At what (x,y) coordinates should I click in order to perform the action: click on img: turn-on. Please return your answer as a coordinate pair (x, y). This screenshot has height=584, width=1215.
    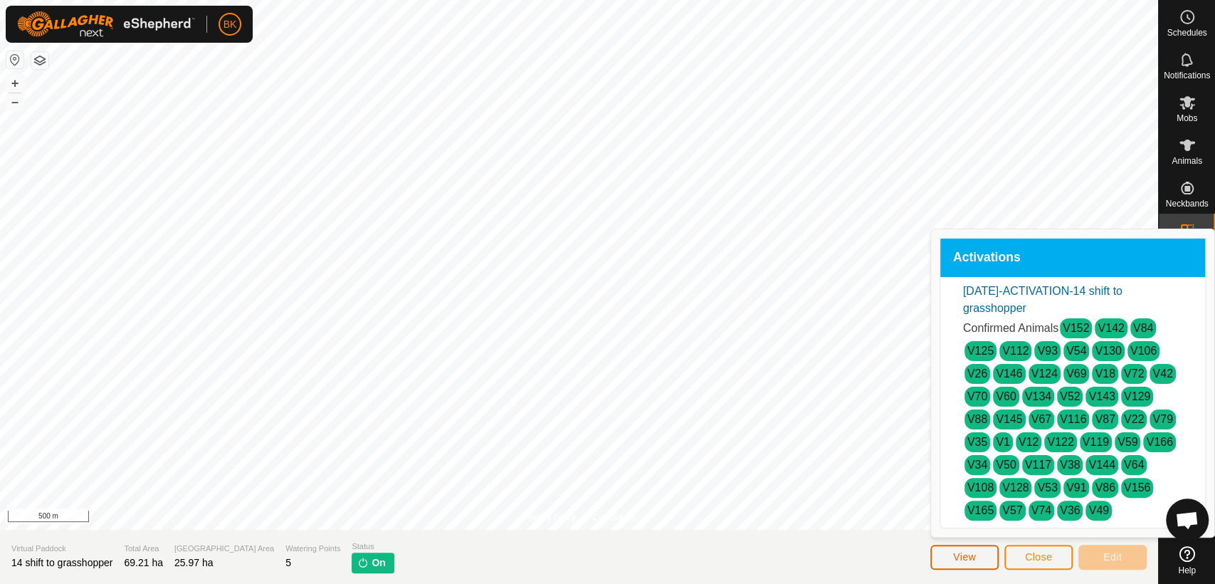
    Looking at the image, I should click on (363, 562).